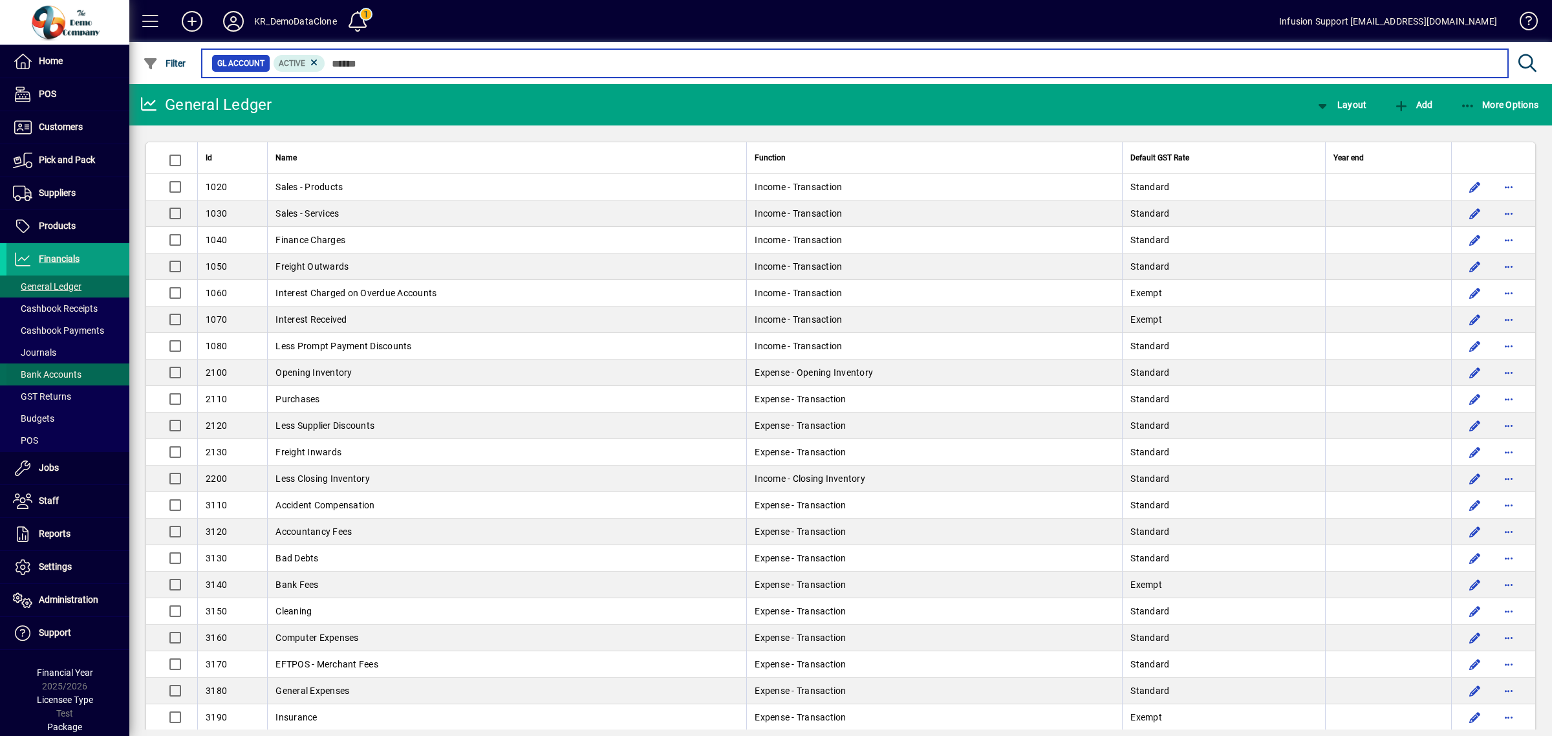 The width and height of the screenshot is (1552, 736). I want to click on span: 3130, so click(216, 558).